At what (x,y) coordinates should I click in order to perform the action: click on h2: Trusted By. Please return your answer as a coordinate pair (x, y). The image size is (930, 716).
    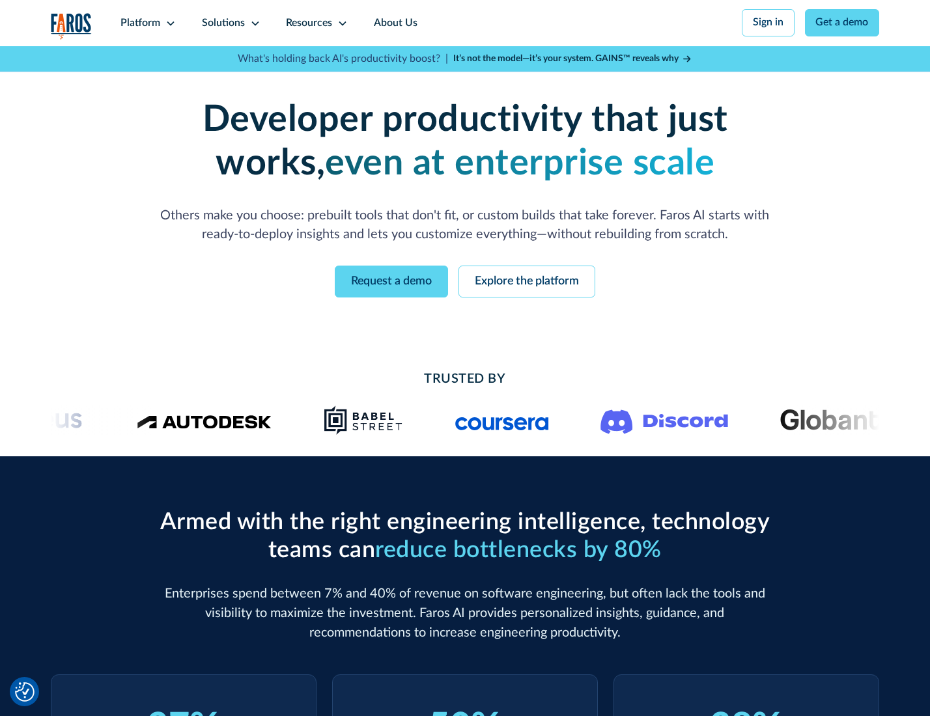
    Looking at the image, I should click on (465, 380).